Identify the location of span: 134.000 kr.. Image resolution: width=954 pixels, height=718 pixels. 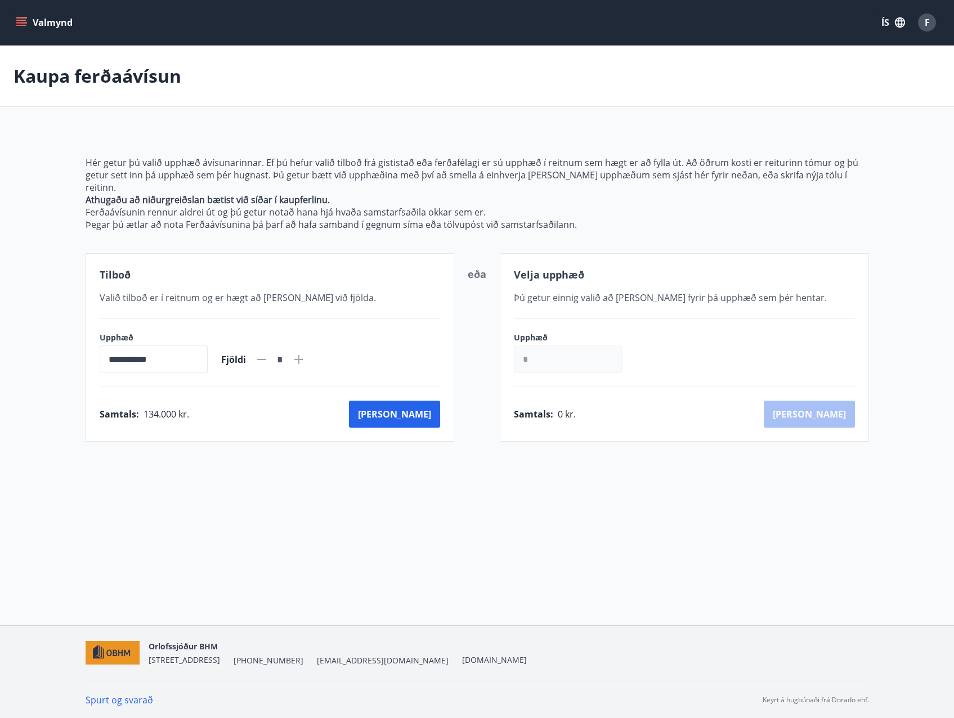
(166, 414).